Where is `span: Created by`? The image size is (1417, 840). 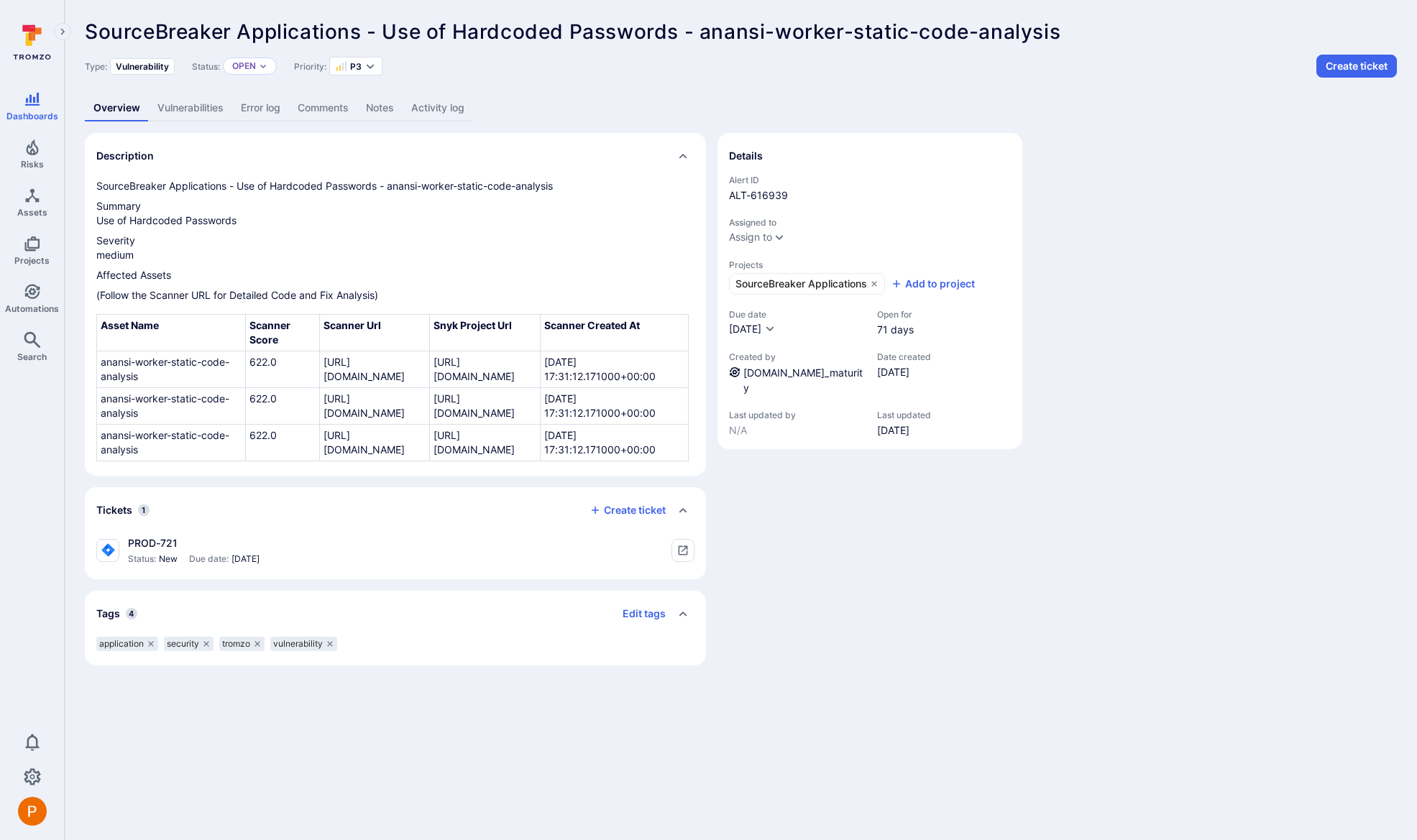 span: Created by is located at coordinates (796, 356).